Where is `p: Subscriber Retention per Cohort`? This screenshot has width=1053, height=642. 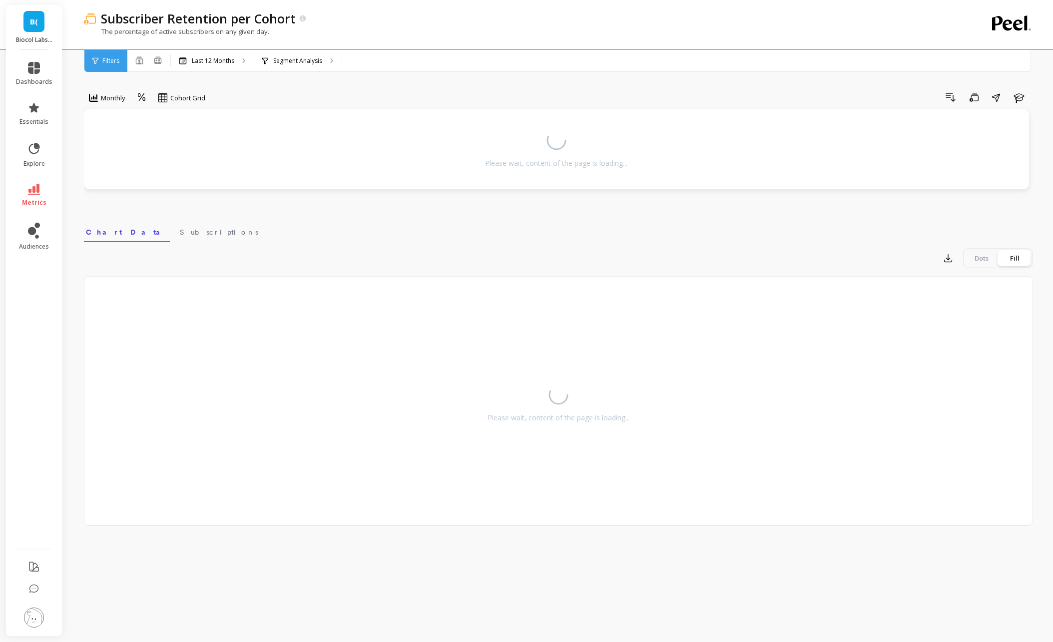
p: Subscriber Retention per Cohort is located at coordinates (198, 18).